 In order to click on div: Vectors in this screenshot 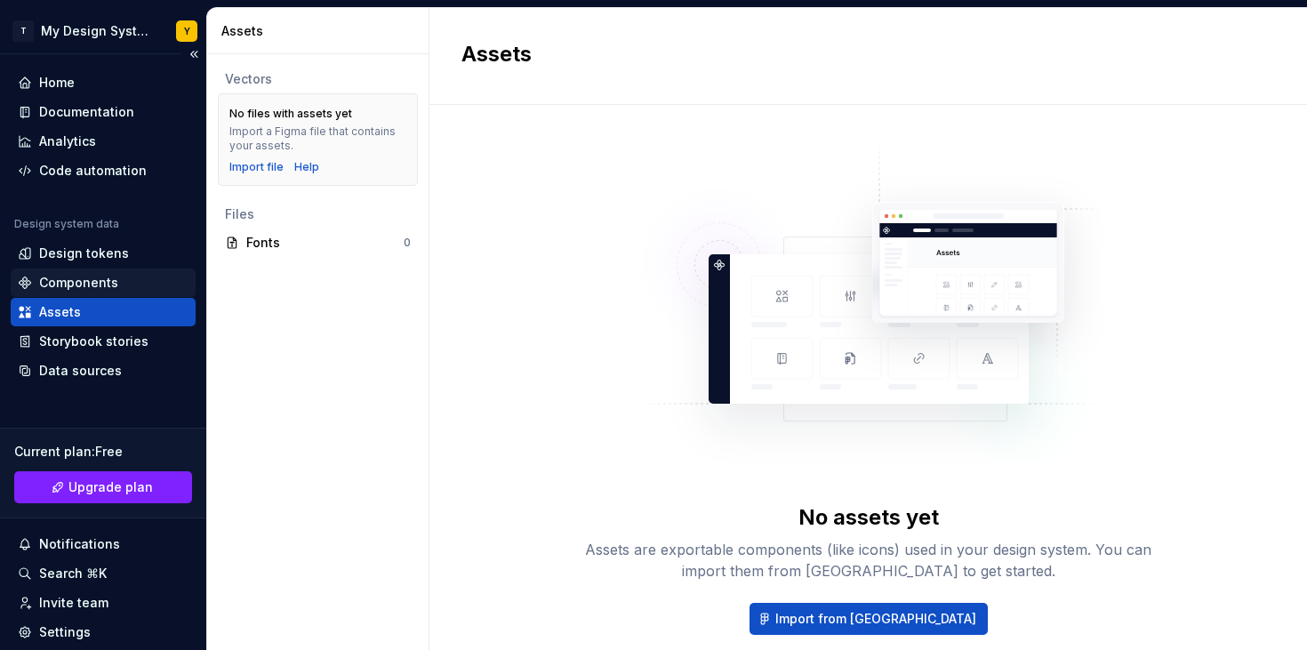, I will do `click(317, 79)`.